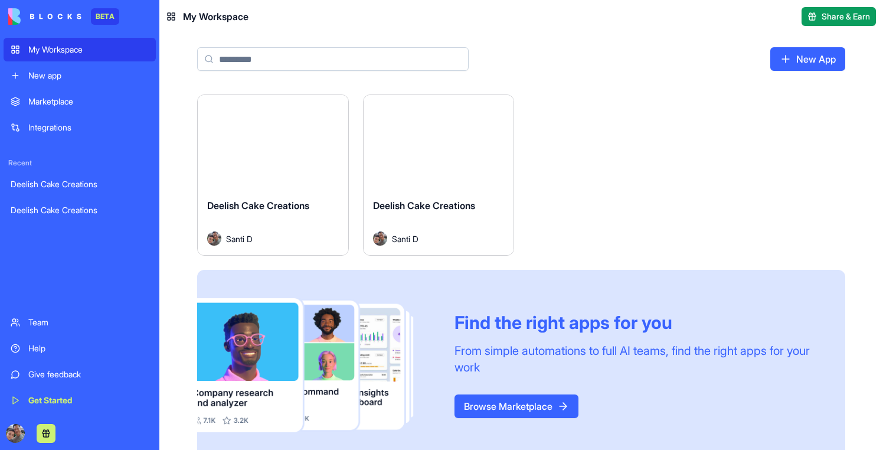 The height and width of the screenshot is (450, 883). I want to click on a: New App, so click(808, 59).